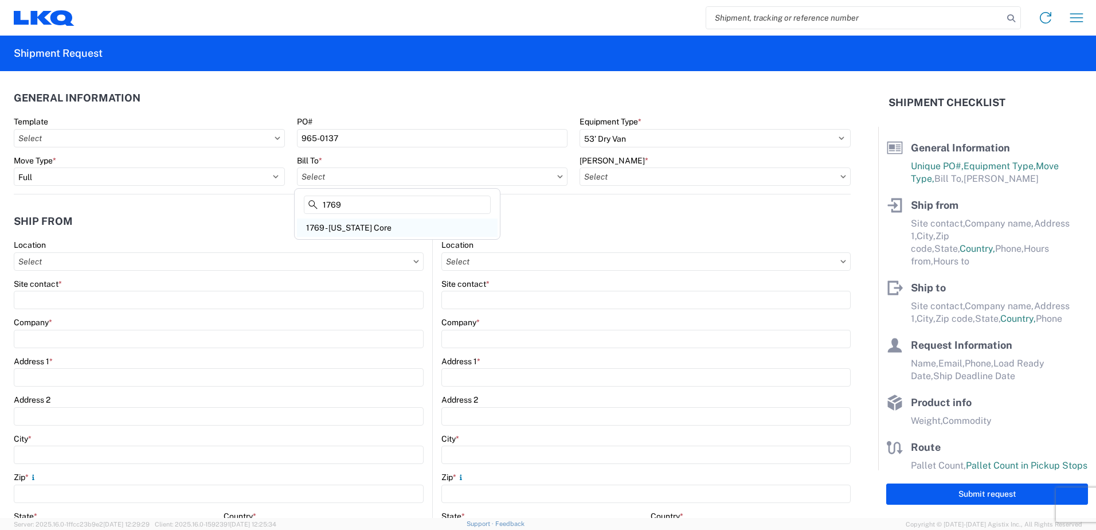 The height and width of the screenshot is (530, 1096). What do you see at coordinates (974, 376) in the screenshot?
I see `span: Ship Deadline Date` at bounding box center [974, 376].